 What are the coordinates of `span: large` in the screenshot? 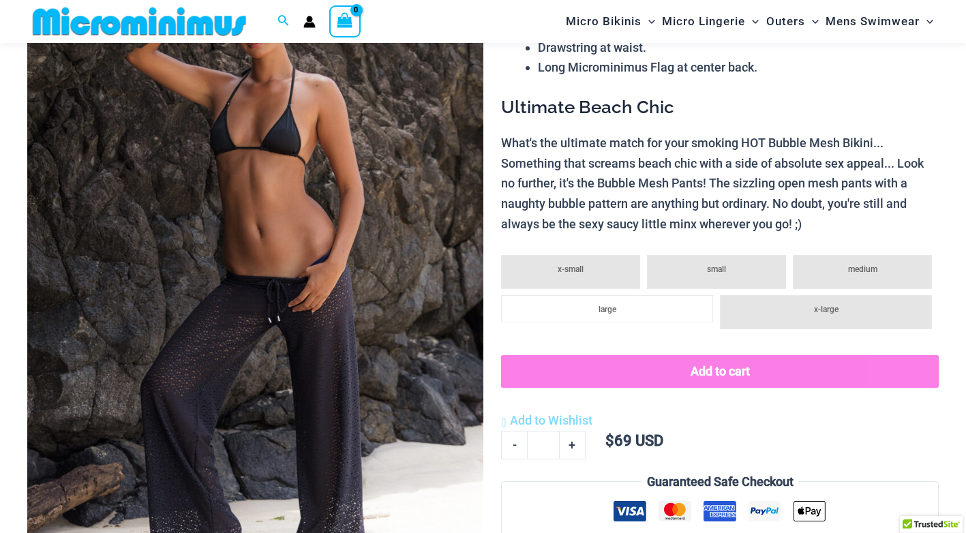 It's located at (608, 310).